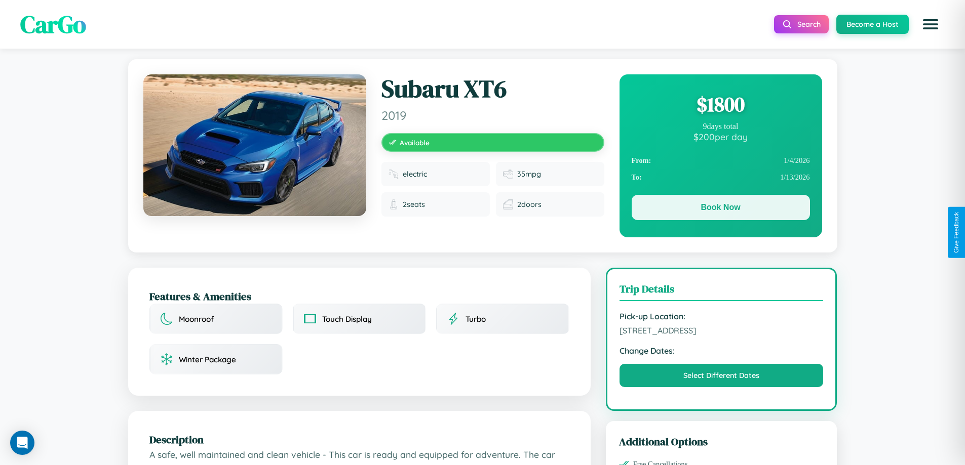  Describe the element at coordinates (956, 232) in the screenshot. I see `div: Give Feedback` at that location.